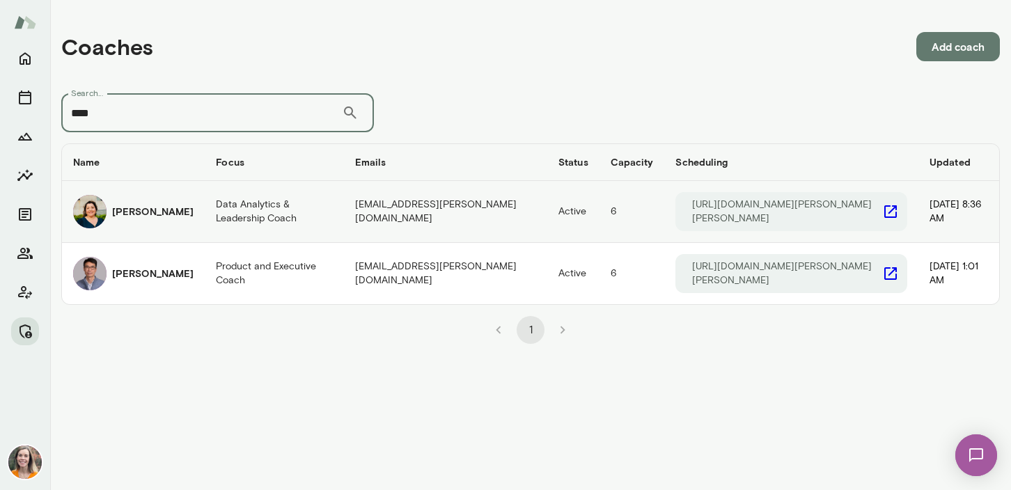 This screenshot has height=490, width=1011. I want to click on table: coaches table, so click(531, 224).